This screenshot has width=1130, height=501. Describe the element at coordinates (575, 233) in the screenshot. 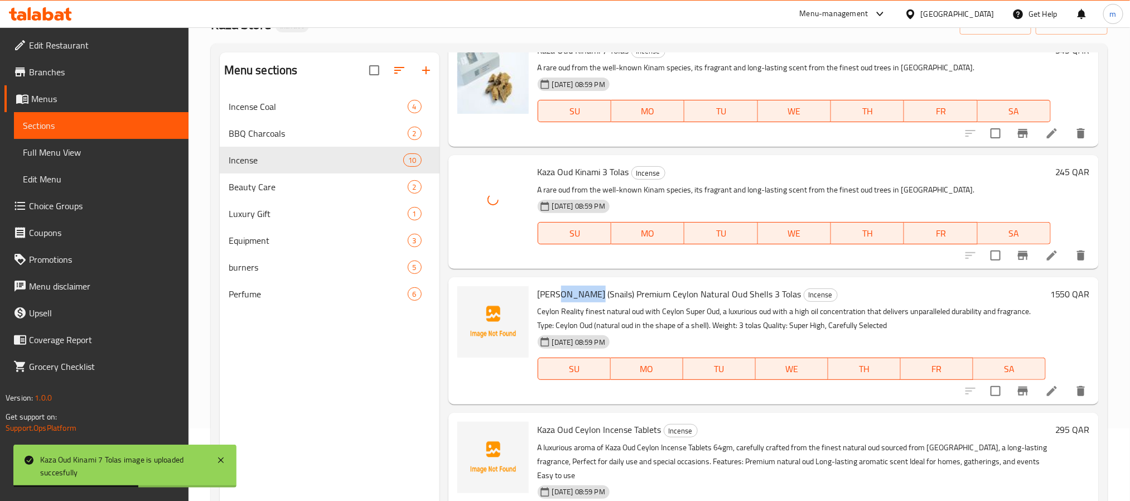

I see `span: SU` at that location.